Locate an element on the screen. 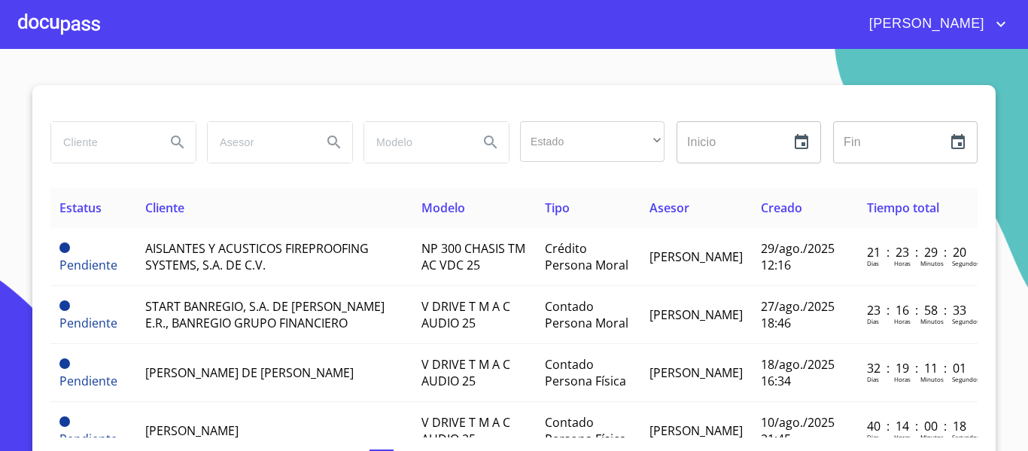  span: Estatus is located at coordinates (81, 208).